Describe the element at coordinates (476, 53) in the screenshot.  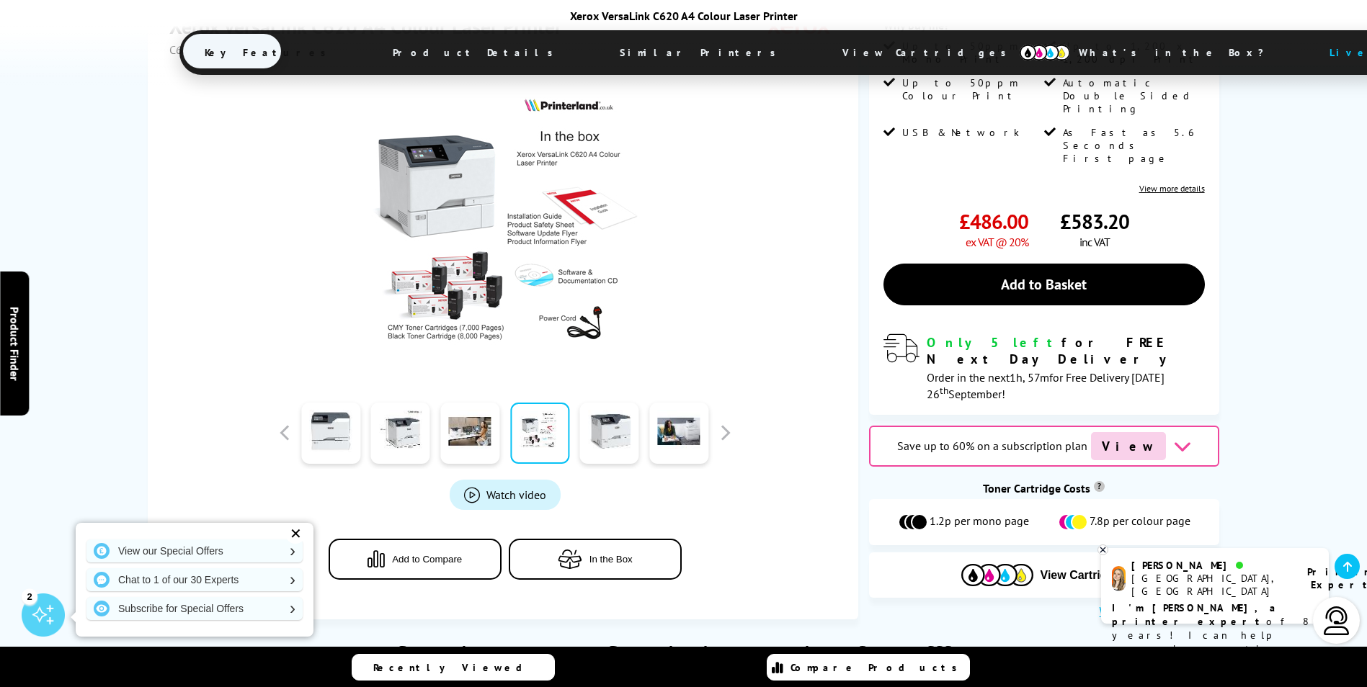
I see `span: Product Details` at that location.